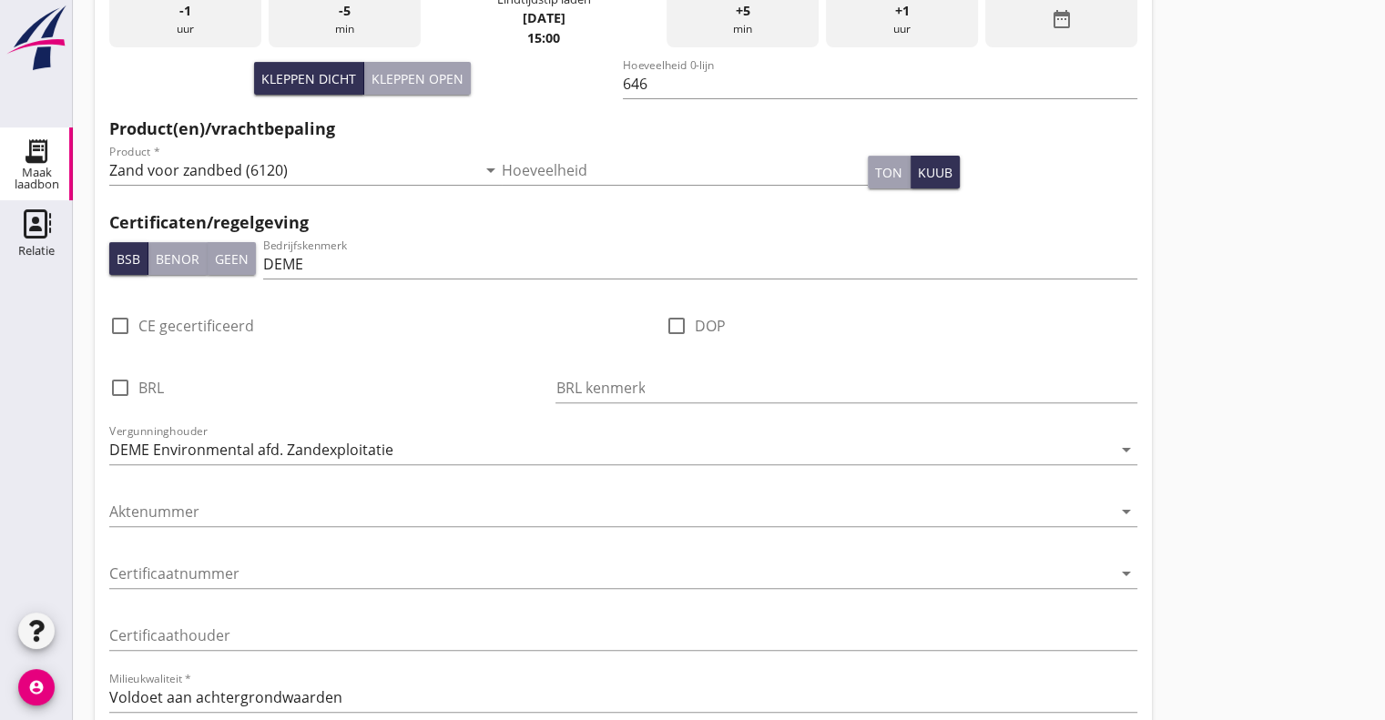  What do you see at coordinates (231, 259) in the screenshot?
I see `button: Geen` at bounding box center [231, 259].